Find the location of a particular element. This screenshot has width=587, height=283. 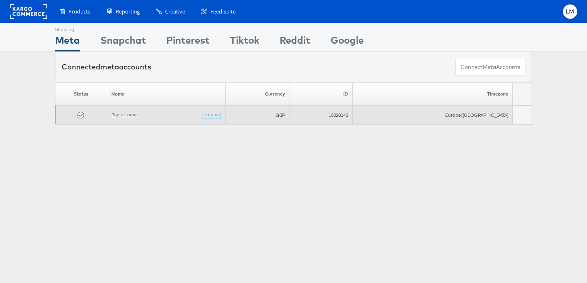

div: Google is located at coordinates (347, 42).